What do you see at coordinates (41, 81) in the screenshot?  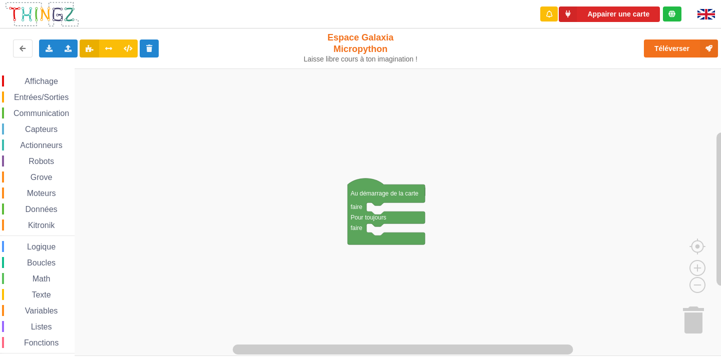 I see `span: Affichage` at bounding box center [41, 81].